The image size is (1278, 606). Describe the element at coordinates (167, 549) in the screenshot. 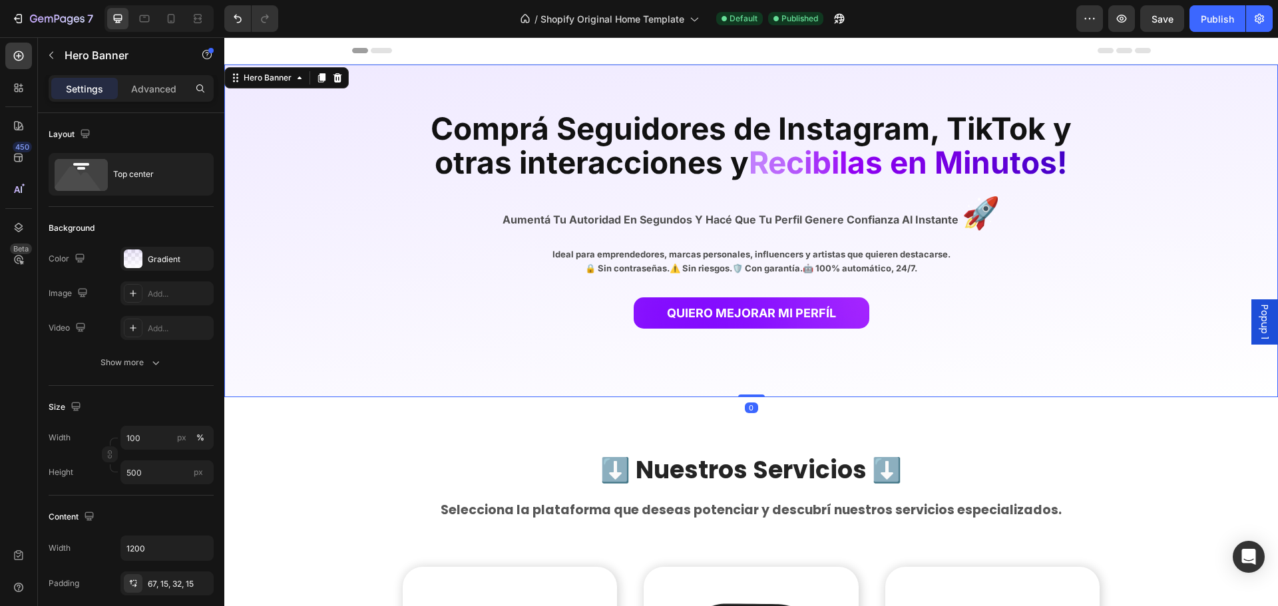

I see `input: Auto` at that location.